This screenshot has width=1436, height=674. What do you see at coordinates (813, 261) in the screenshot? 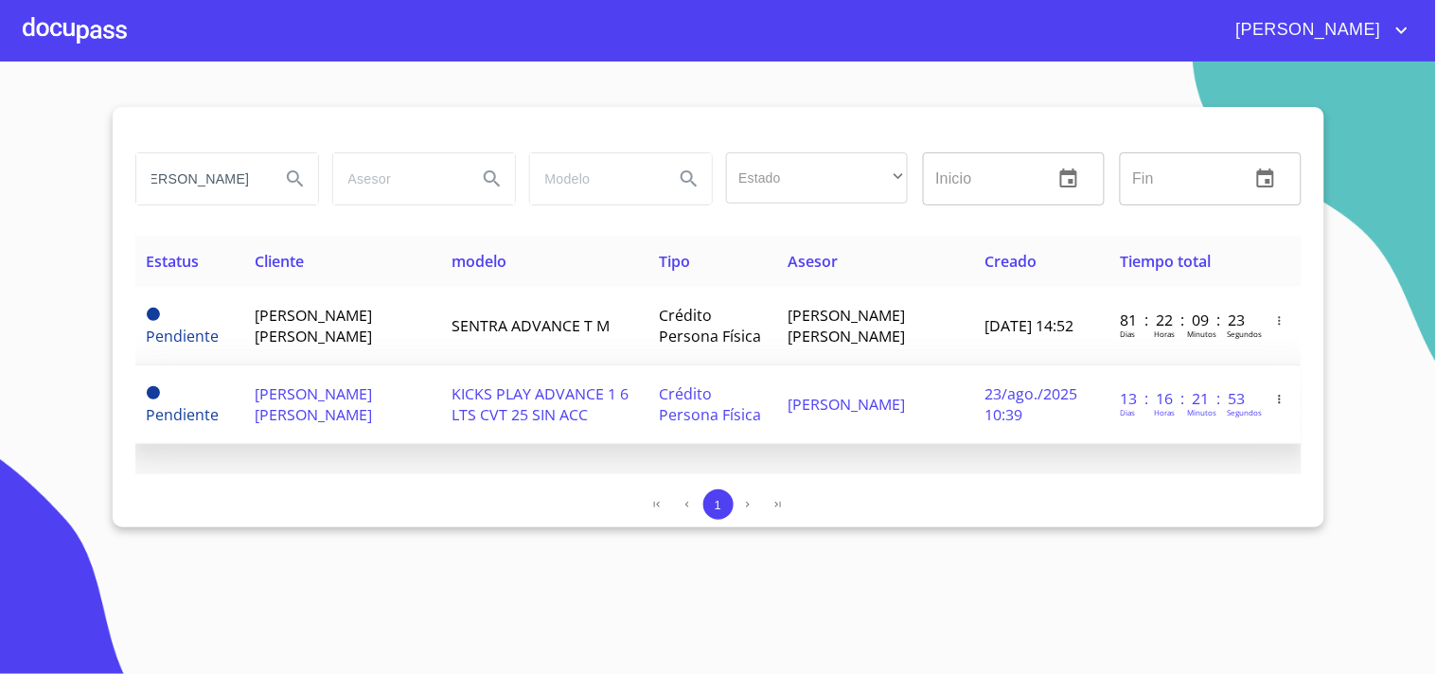
I see `span: Asesor` at bounding box center [813, 261].